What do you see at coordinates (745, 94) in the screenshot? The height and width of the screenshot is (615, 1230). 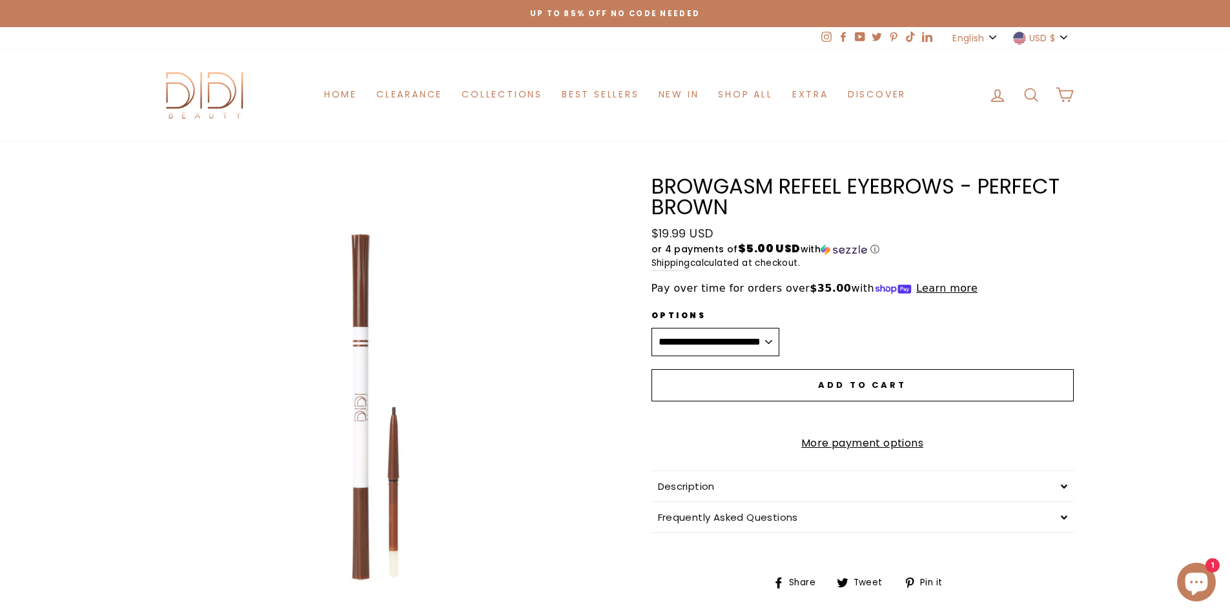 I see `a: Shop All` at bounding box center [745, 94].